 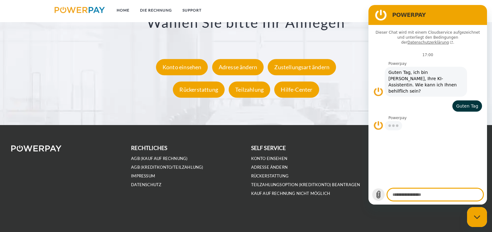 I want to click on a: agb, so click(x=415, y=10).